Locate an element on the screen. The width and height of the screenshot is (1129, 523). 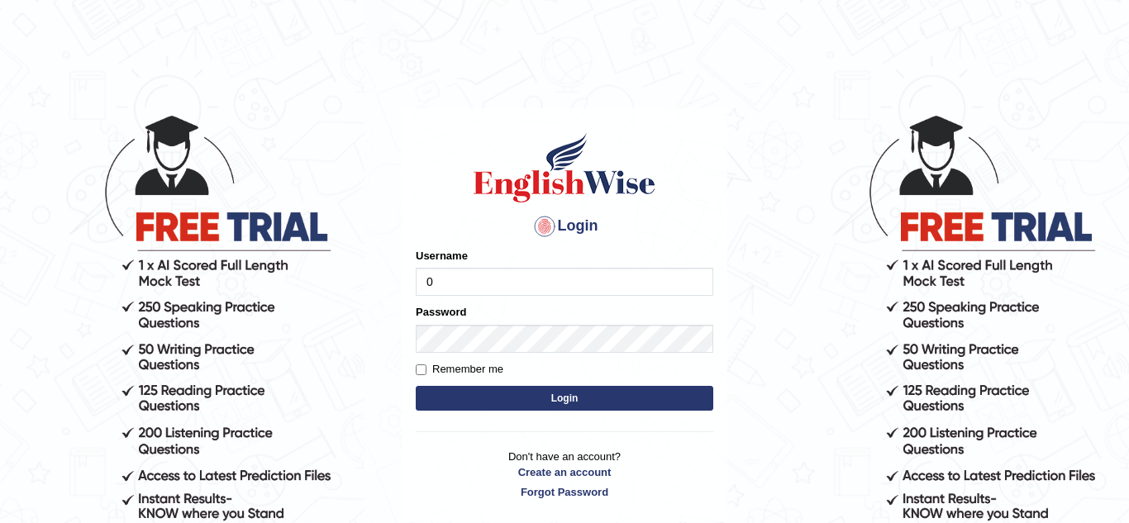
p: Don't have an account? is located at coordinates (564, 474).